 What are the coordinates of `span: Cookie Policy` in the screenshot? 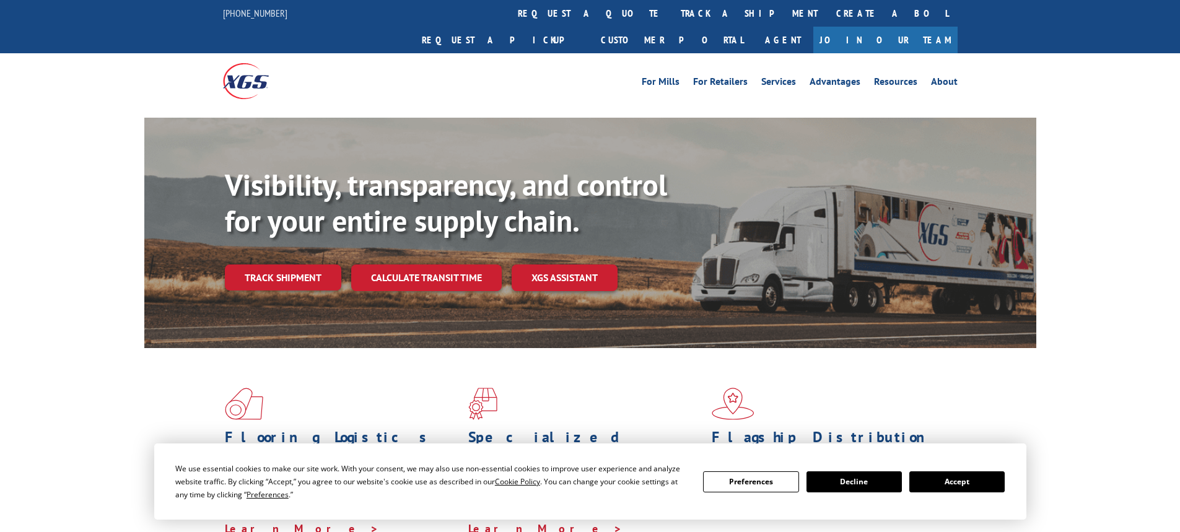 It's located at (517, 481).